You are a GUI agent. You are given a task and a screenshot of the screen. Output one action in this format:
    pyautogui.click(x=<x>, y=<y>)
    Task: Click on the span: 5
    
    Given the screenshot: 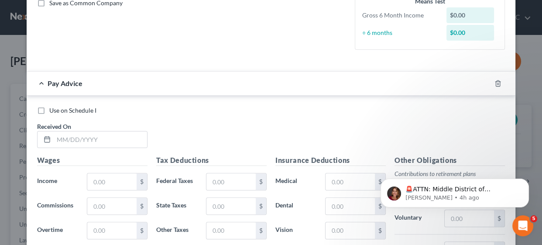 What is the action you would take?
    pyautogui.click(x=534, y=219)
    